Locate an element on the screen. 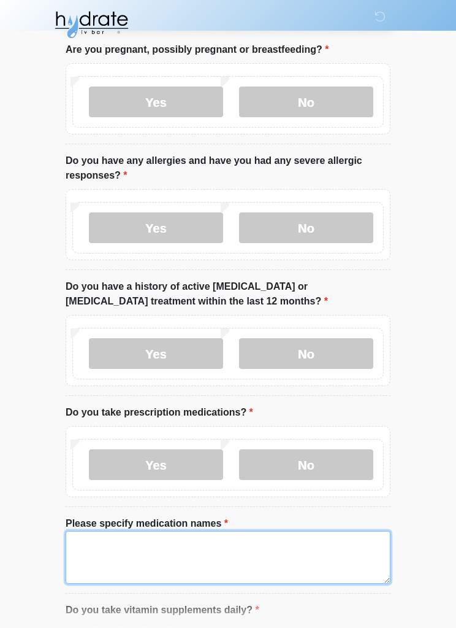 This screenshot has width=456, height=628. label: Do you have any allergies and have you had any severe allergic responses? is located at coordinates (228, 168).